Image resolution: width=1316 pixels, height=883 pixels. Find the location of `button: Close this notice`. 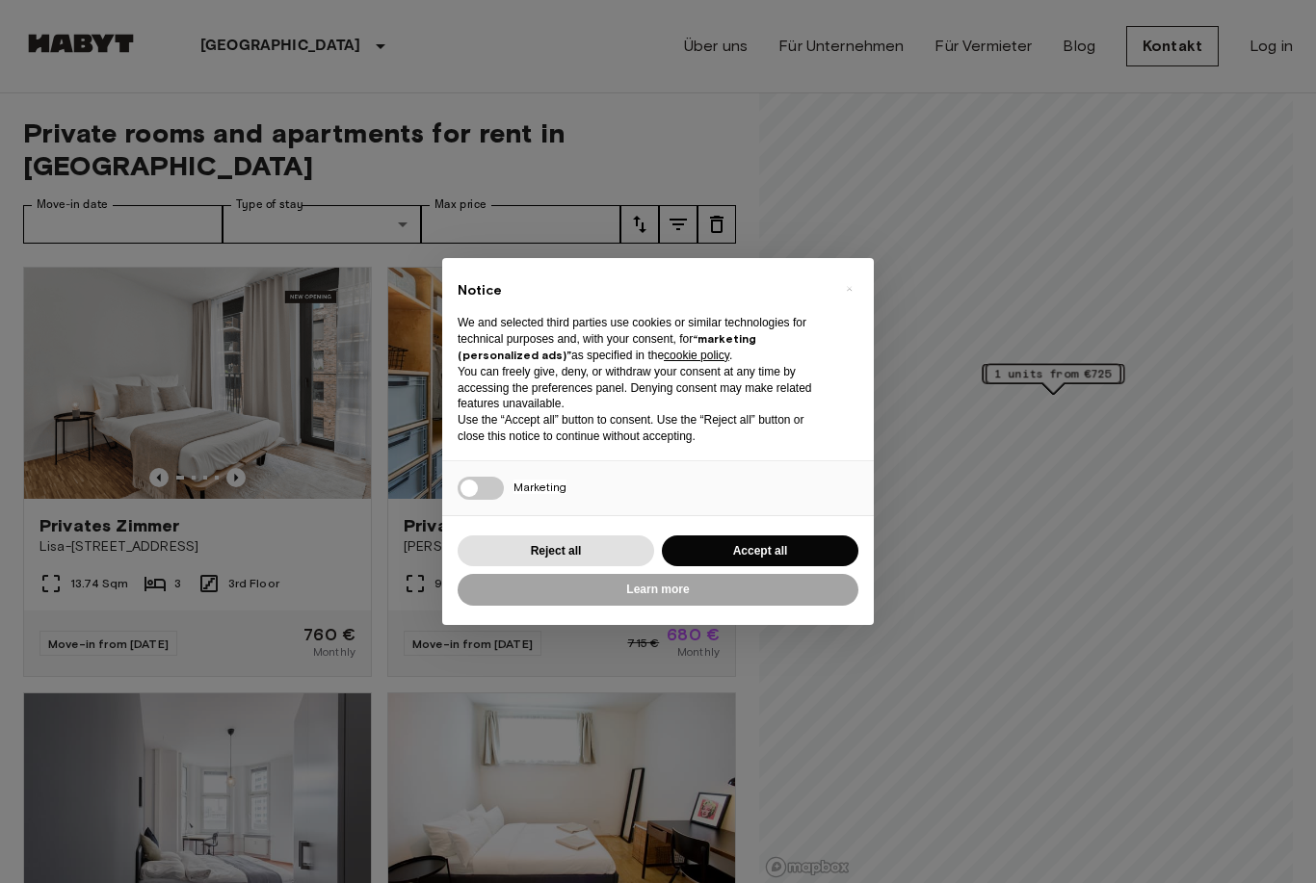

button: Close this notice is located at coordinates (849, 289).